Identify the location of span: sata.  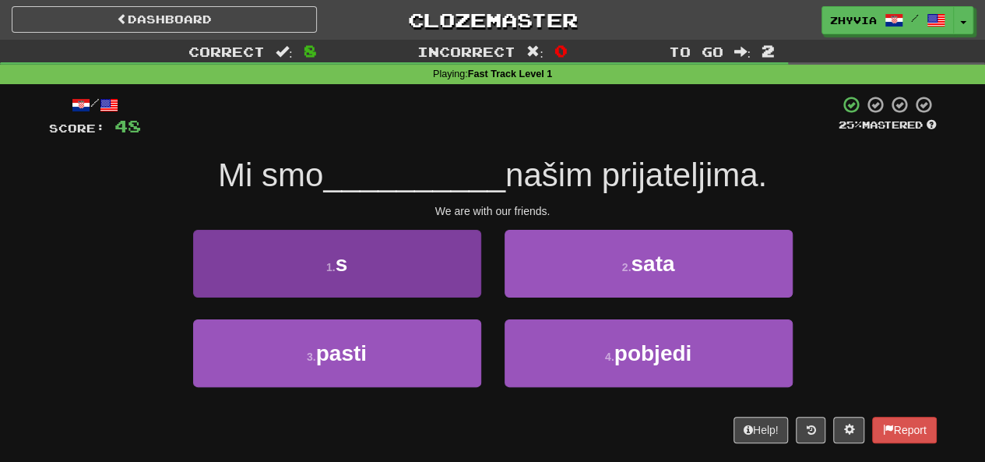
(652, 263).